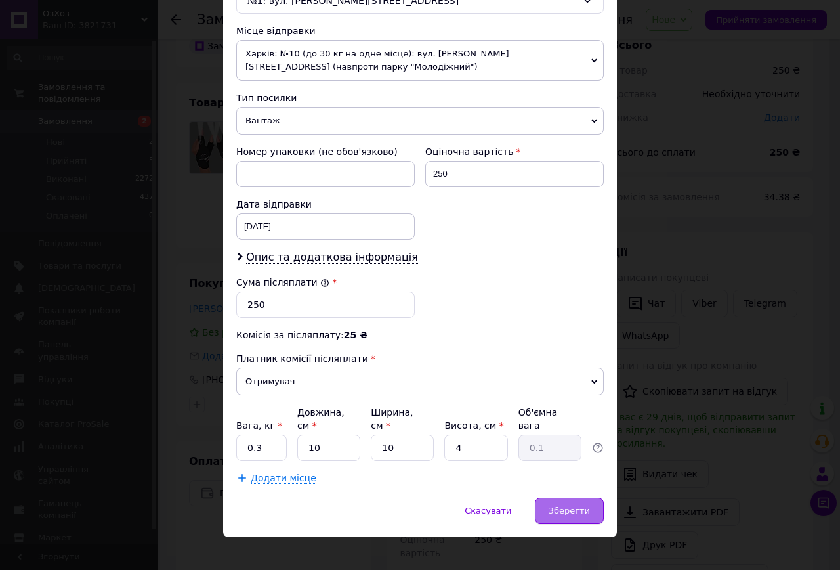  What do you see at coordinates (569, 510) in the screenshot?
I see `span: Зберегти` at bounding box center [569, 510].